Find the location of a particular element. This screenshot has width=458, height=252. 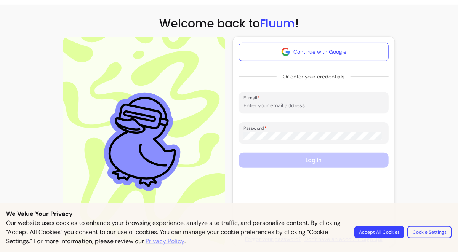

button: Cookie Settings is located at coordinates (430, 233).